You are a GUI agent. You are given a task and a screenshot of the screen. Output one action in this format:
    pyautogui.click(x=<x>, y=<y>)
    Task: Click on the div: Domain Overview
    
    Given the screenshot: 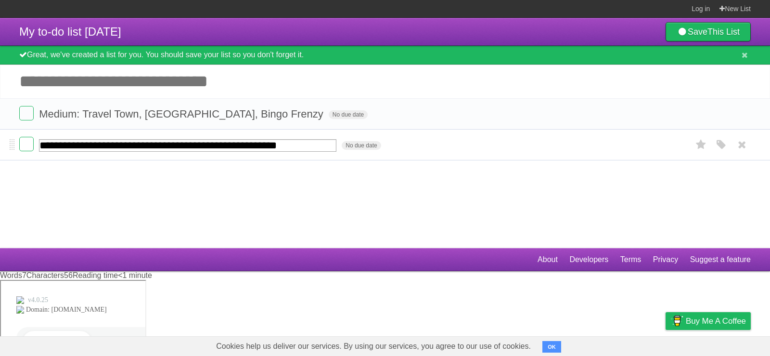 What is the action you would take?
    pyautogui.click(x=61, y=62)
    